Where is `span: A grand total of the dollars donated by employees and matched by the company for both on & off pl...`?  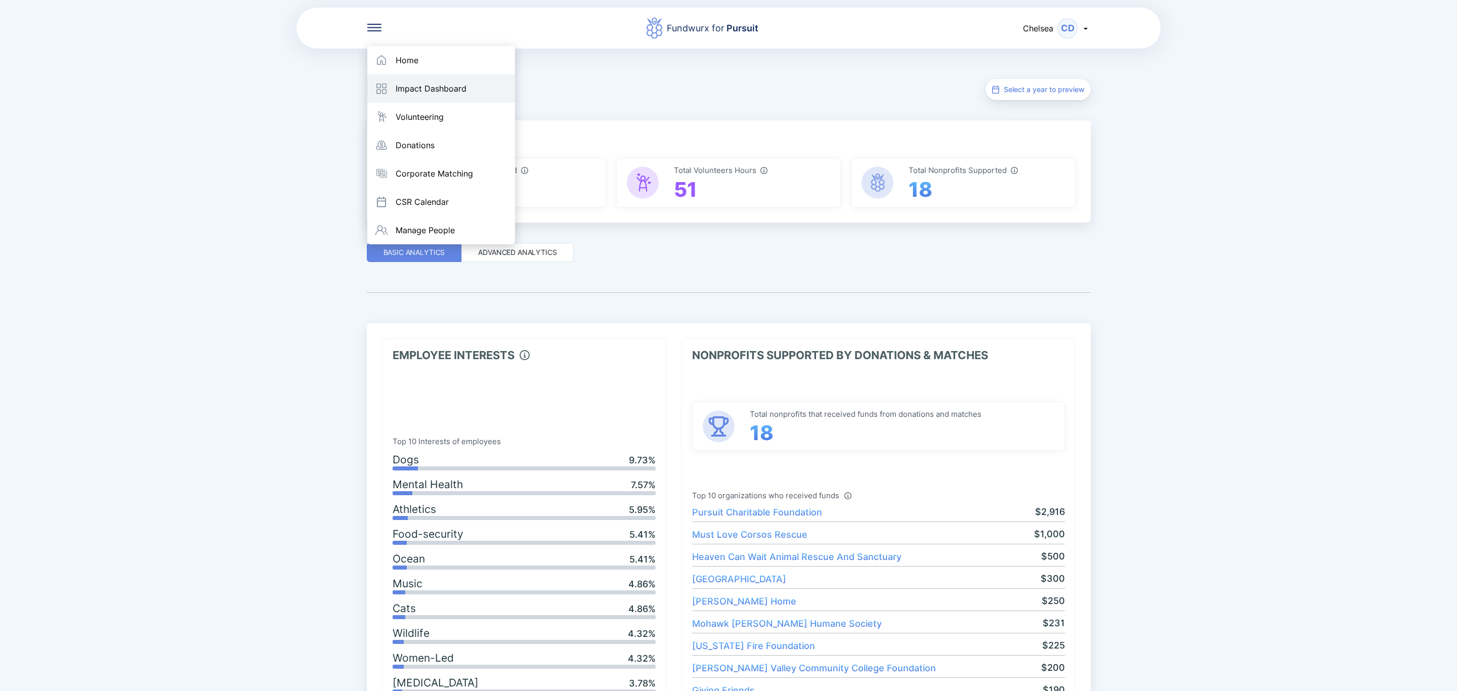 span: A grand total of the dollars donated by employees and matched by the company for both on & off pl... is located at coordinates (523, 170).